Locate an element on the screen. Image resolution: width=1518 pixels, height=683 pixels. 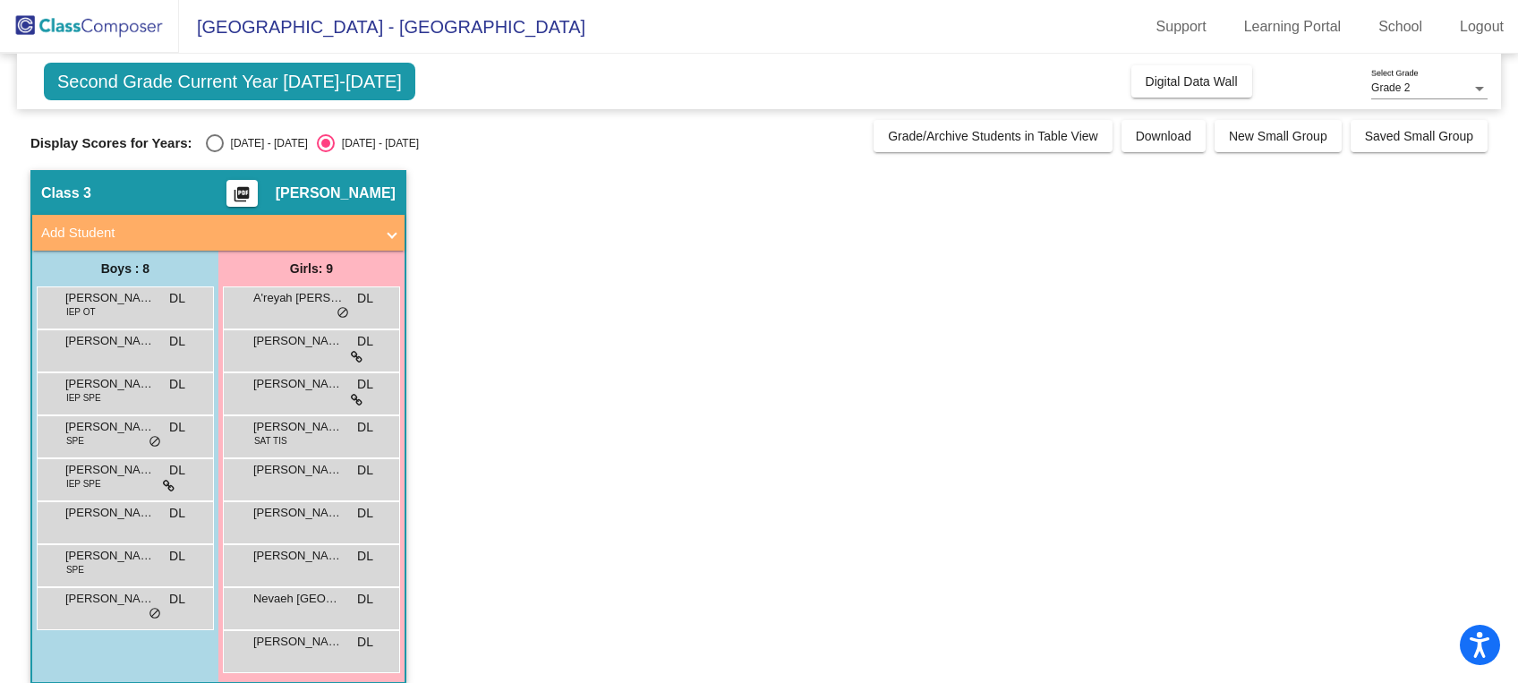
button: Download is located at coordinates (1163, 136).